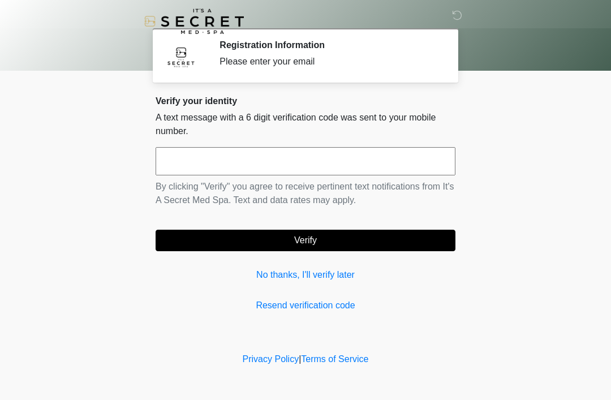 The image size is (611, 400). What do you see at coordinates (194, 21) in the screenshot?
I see `img: It's A Secret Med Spa Logo` at bounding box center [194, 21].